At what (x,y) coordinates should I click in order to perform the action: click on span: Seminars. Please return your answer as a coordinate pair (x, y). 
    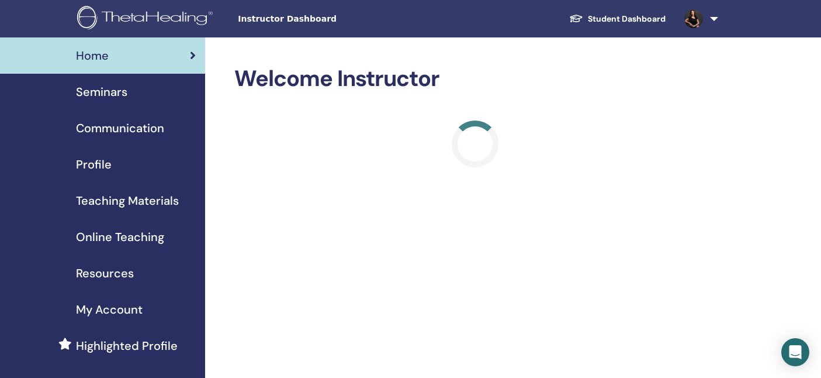
    Looking at the image, I should click on (102, 92).